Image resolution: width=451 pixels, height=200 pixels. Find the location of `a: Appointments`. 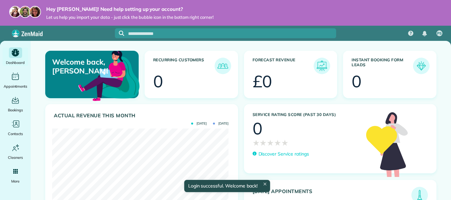

a: Appointments is located at coordinates (15, 81).